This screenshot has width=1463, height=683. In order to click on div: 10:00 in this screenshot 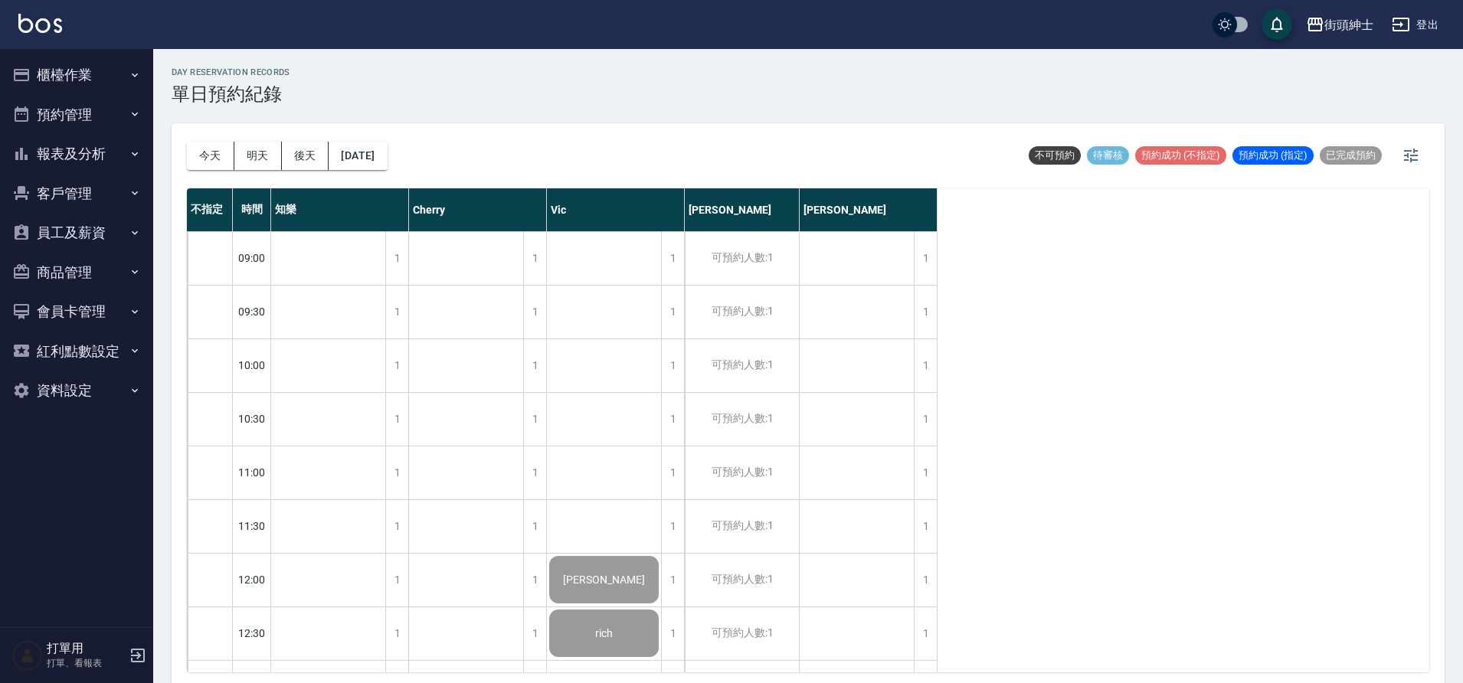, I will do `click(252, 365)`.